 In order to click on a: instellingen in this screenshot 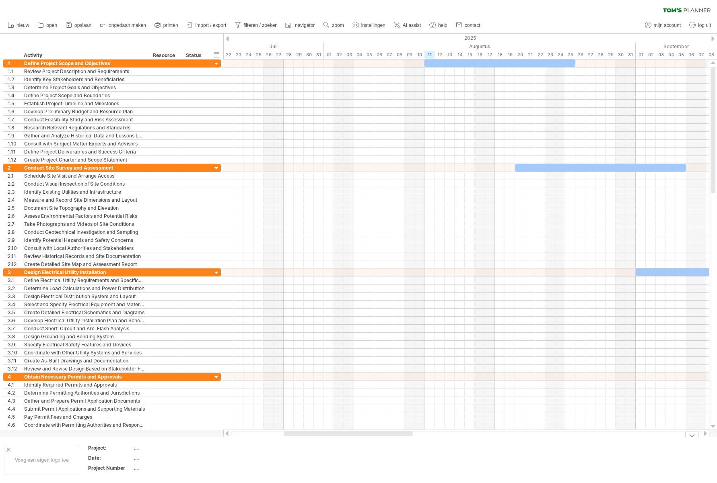, I will do `click(369, 25)`.